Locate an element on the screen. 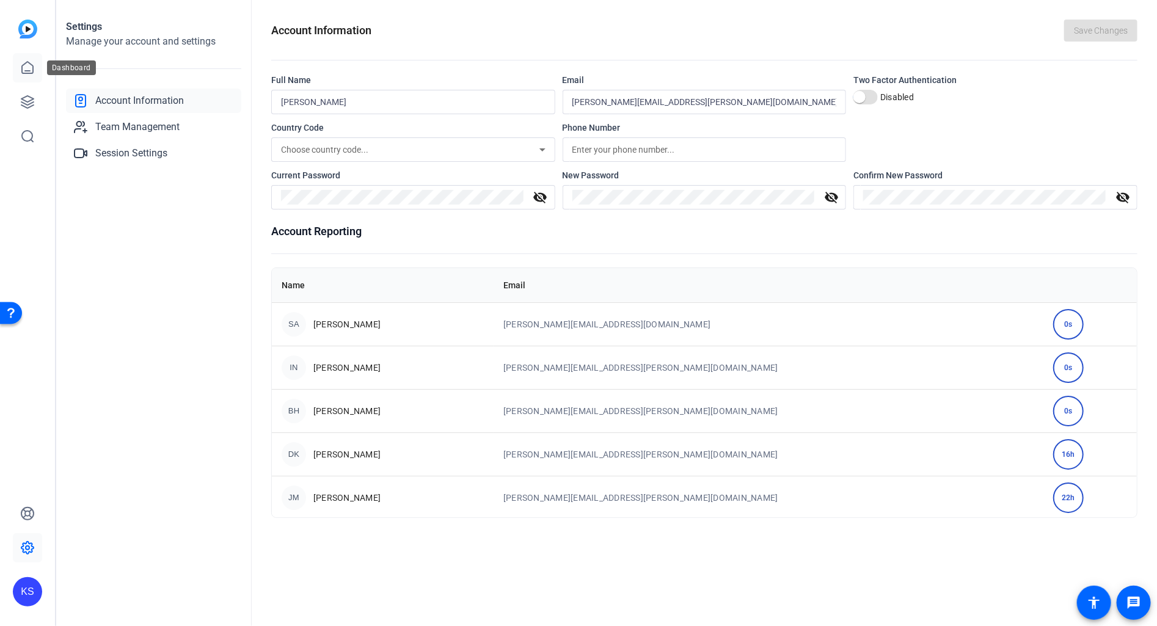  div: Full Name is located at coordinates (413, 80).